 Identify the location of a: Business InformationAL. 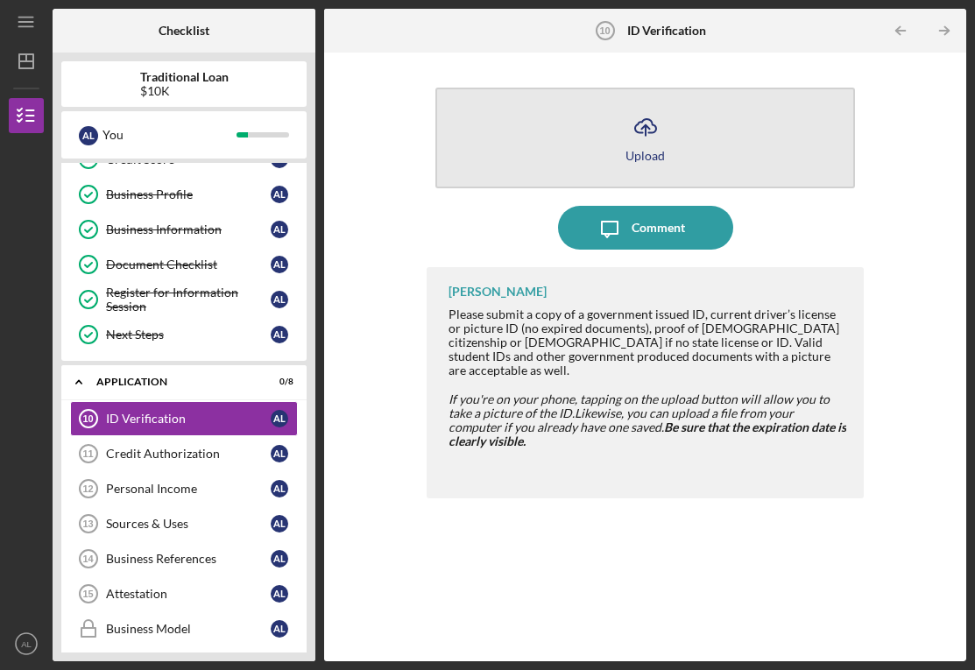
(184, 229).